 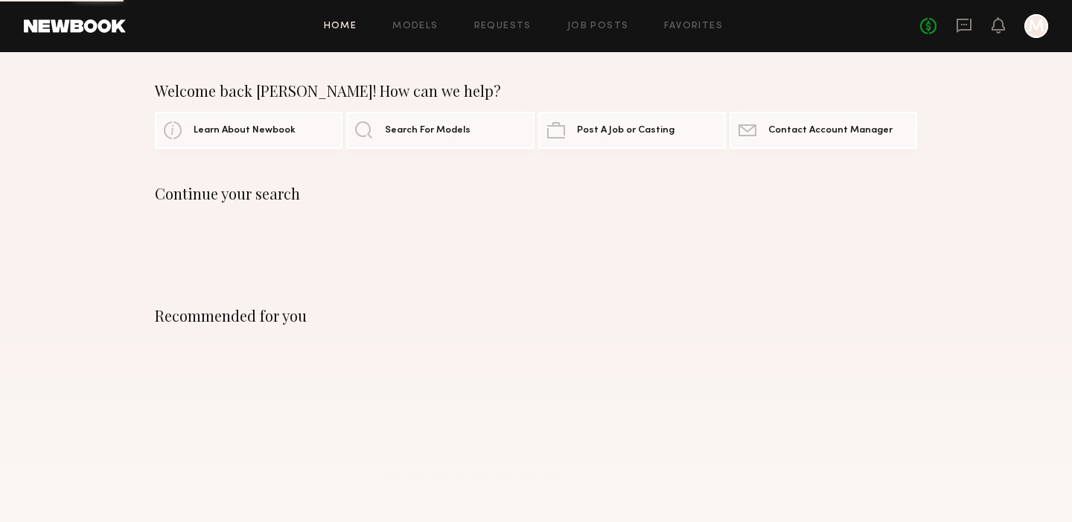 What do you see at coordinates (830, 130) in the screenshot?
I see `span: Contact Account Manager` at bounding box center [830, 130].